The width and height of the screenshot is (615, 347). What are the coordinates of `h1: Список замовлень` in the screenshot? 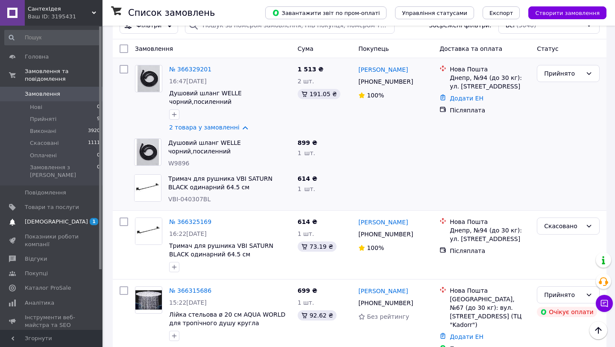 It's located at (171, 13).